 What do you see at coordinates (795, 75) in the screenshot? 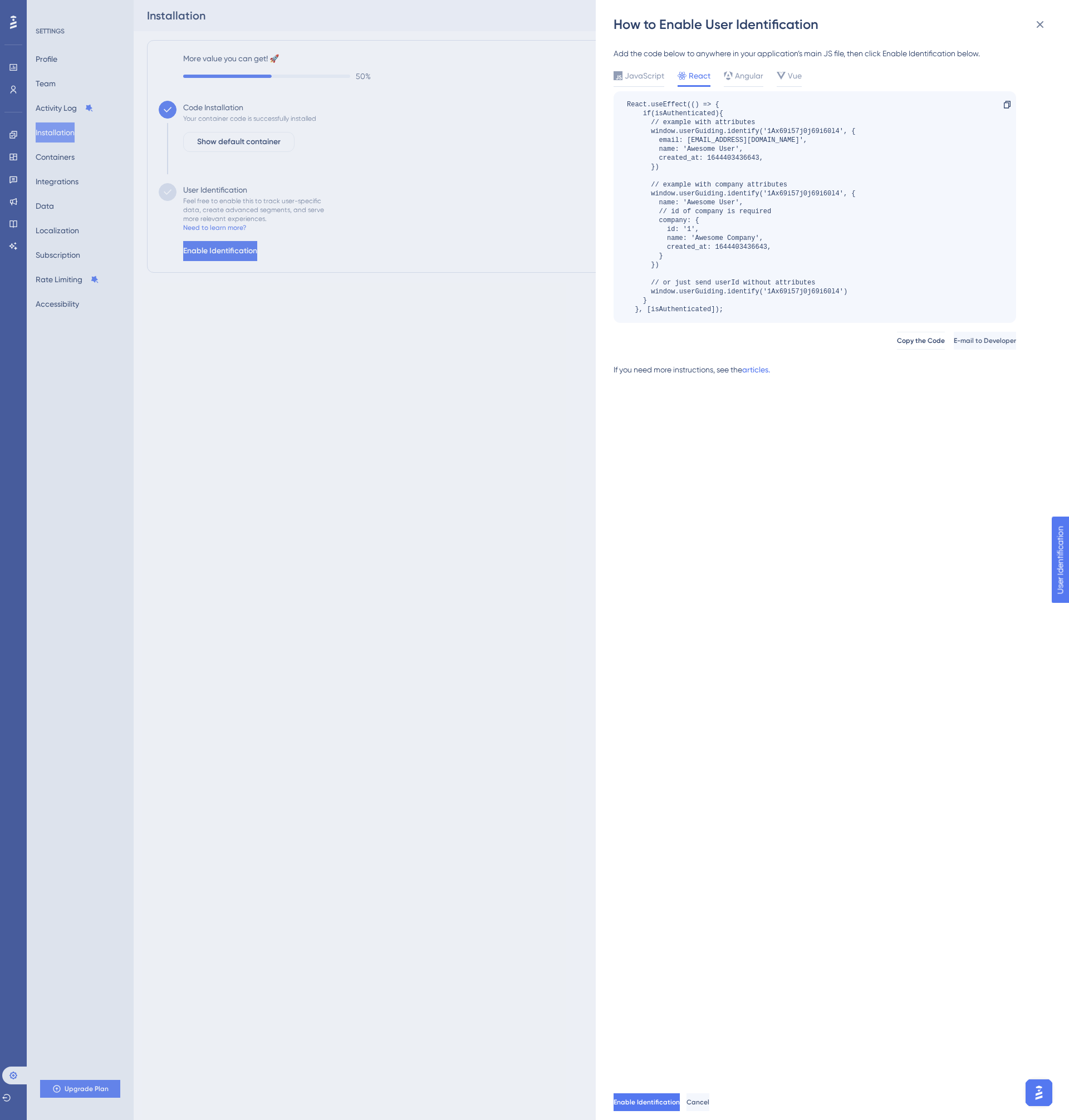
I see `span: Vue` at bounding box center [795, 75].